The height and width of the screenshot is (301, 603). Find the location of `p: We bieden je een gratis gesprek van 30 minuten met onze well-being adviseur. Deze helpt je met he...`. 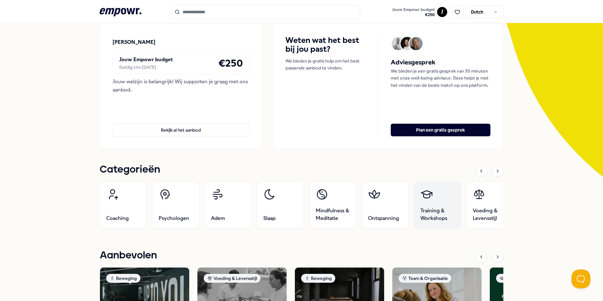

p: We bieden je een gratis gesprek van 30 minuten met onze well-being adviseur. Deze helpt je met he... is located at coordinates (440, 78).